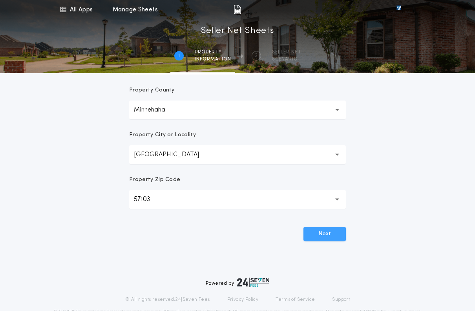  I want to click on button: 57103, so click(237, 199).